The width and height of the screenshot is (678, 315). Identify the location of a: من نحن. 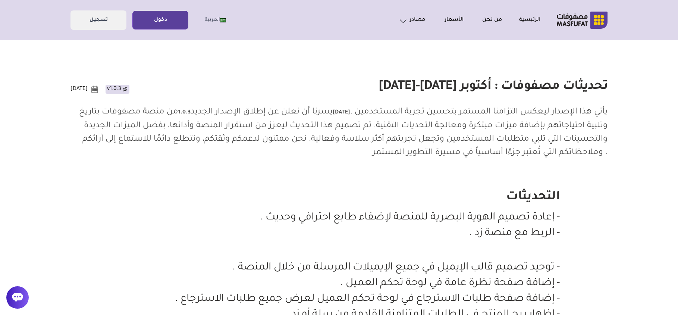
(482, 20).